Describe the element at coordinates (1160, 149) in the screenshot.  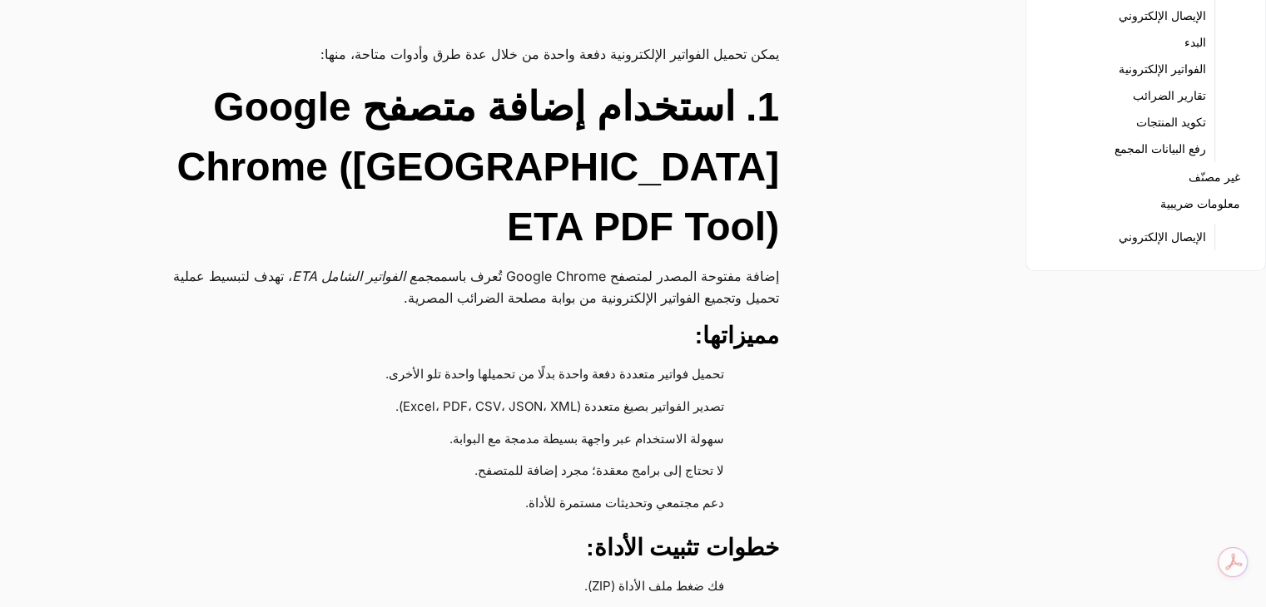
I see `a: رفع البيانات المجمع` at that location.